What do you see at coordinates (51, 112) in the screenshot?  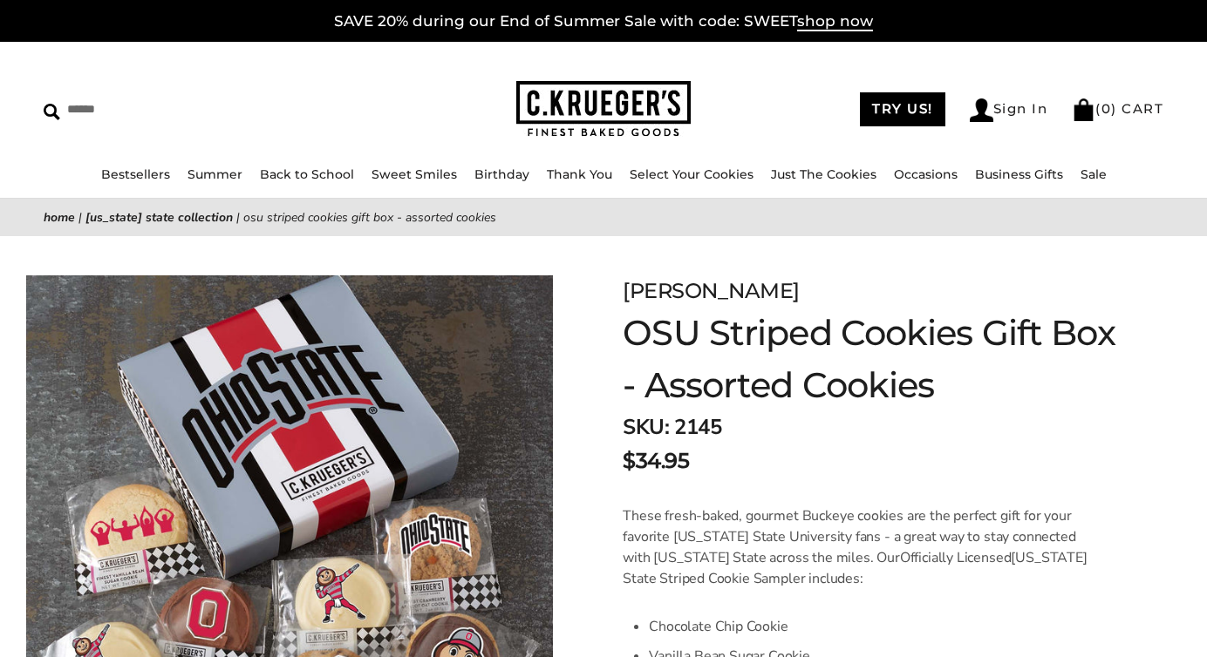 I see `img: Search` at bounding box center [51, 112].